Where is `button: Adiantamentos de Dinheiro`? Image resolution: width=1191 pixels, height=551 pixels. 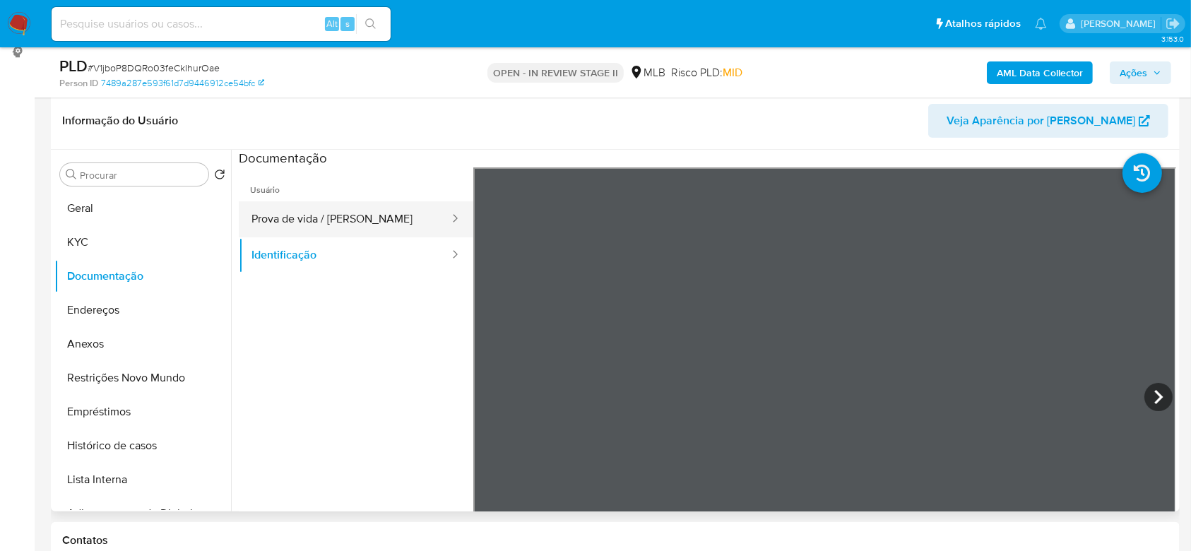 button: Adiantamentos de Dinheiro is located at coordinates (143, 514).